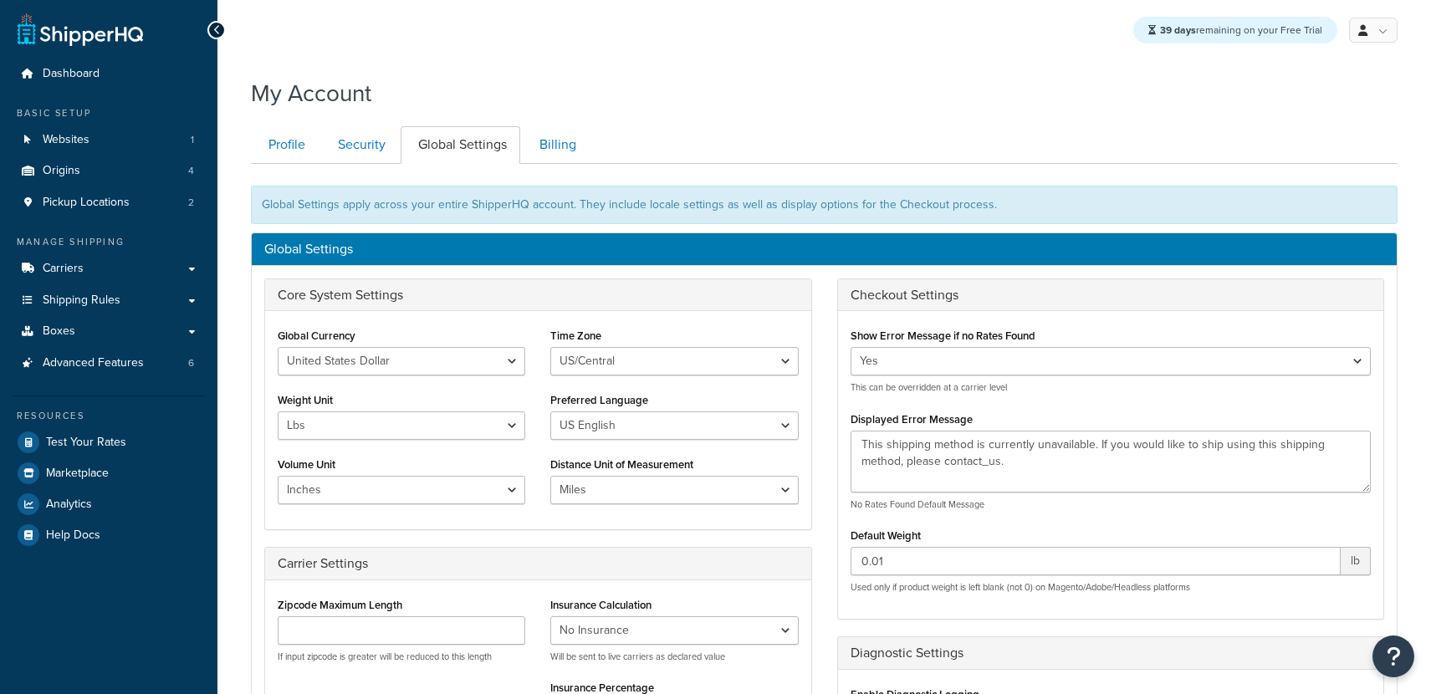  Describe the element at coordinates (316, 335) in the screenshot. I see `label: Global Currency` at that location.